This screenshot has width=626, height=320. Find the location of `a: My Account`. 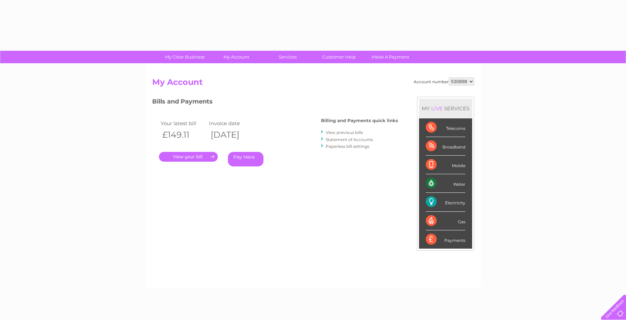

a: My Account is located at coordinates (236, 57).